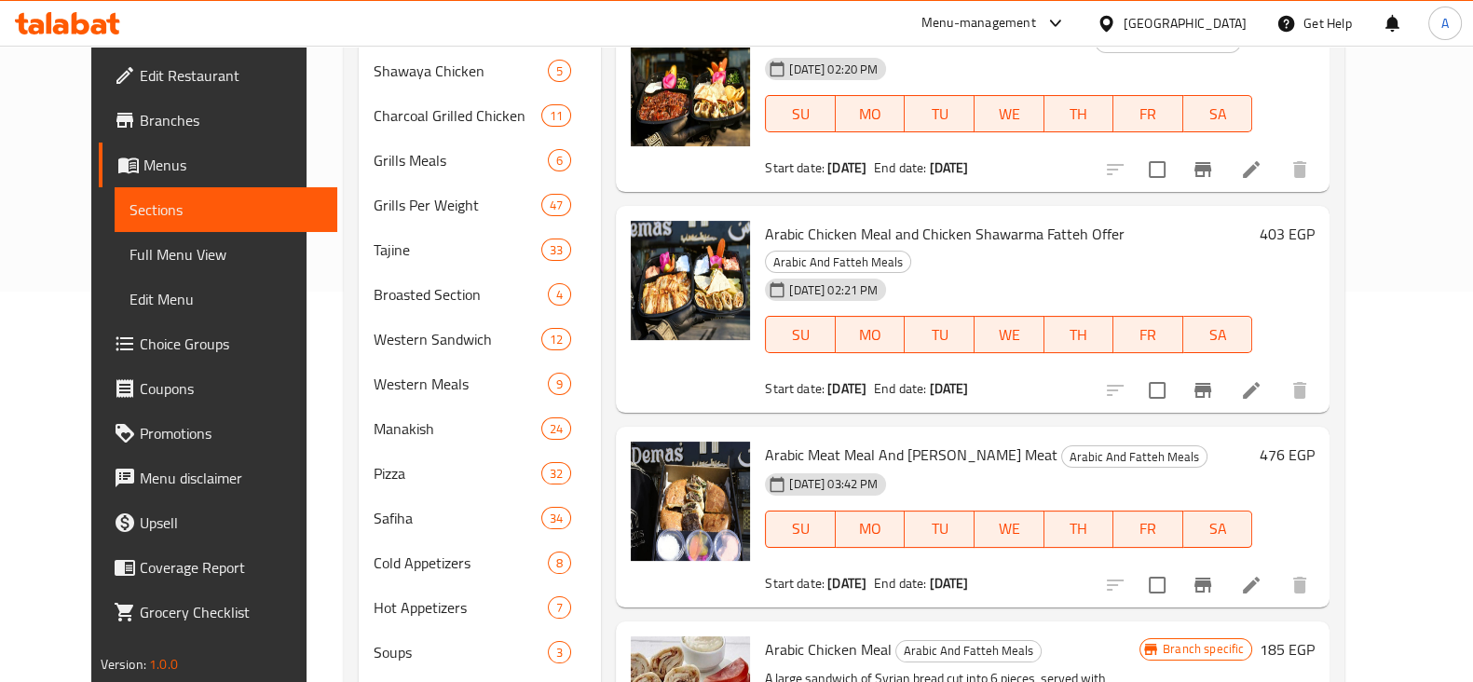 The height and width of the screenshot is (682, 1473). Describe the element at coordinates (231, 612) in the screenshot. I see `span: Grocery Checklist` at that location.